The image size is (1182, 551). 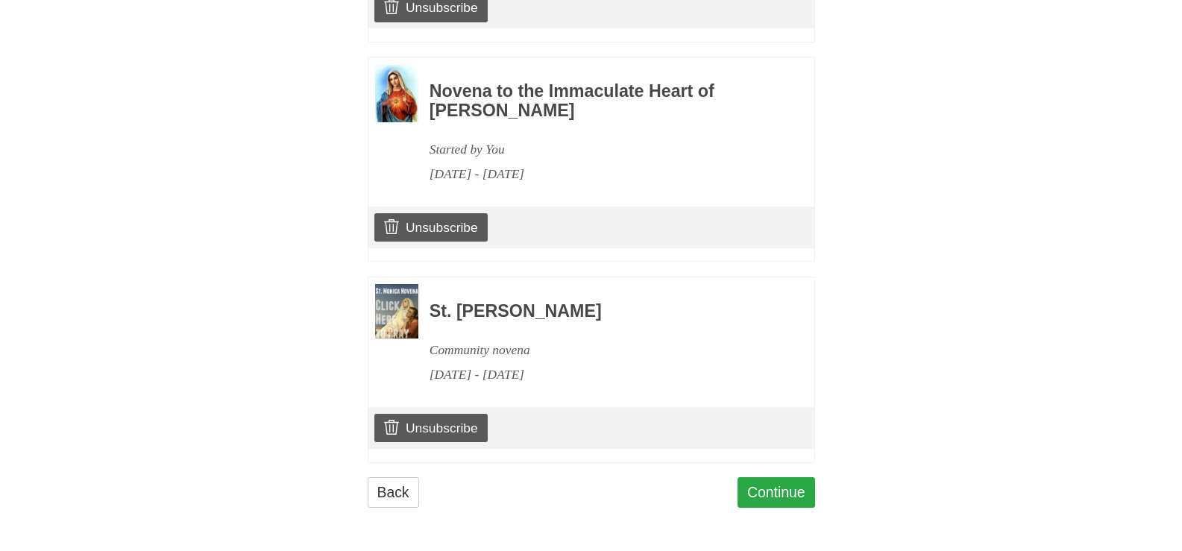 I want to click on div: Started by You, so click(x=602, y=149).